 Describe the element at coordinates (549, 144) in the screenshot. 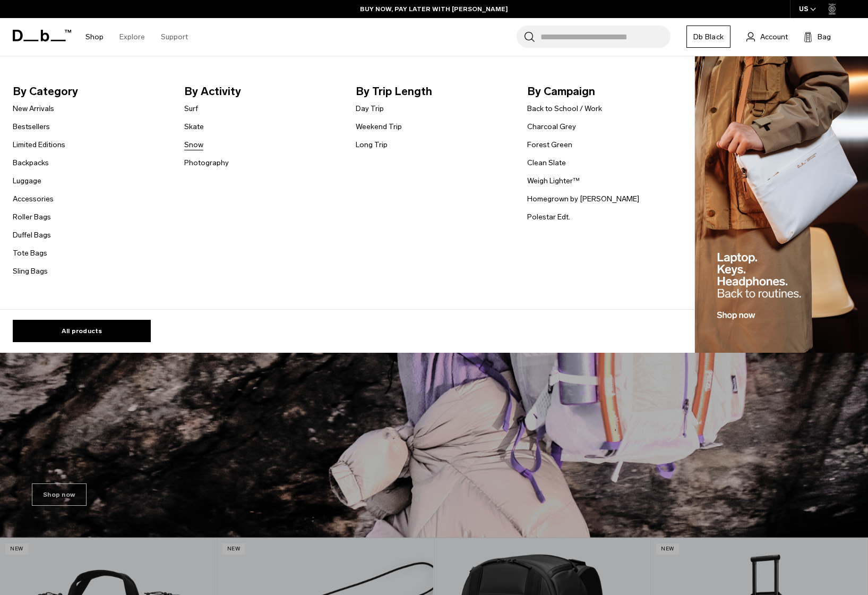

I see `a: Forest Green` at that location.